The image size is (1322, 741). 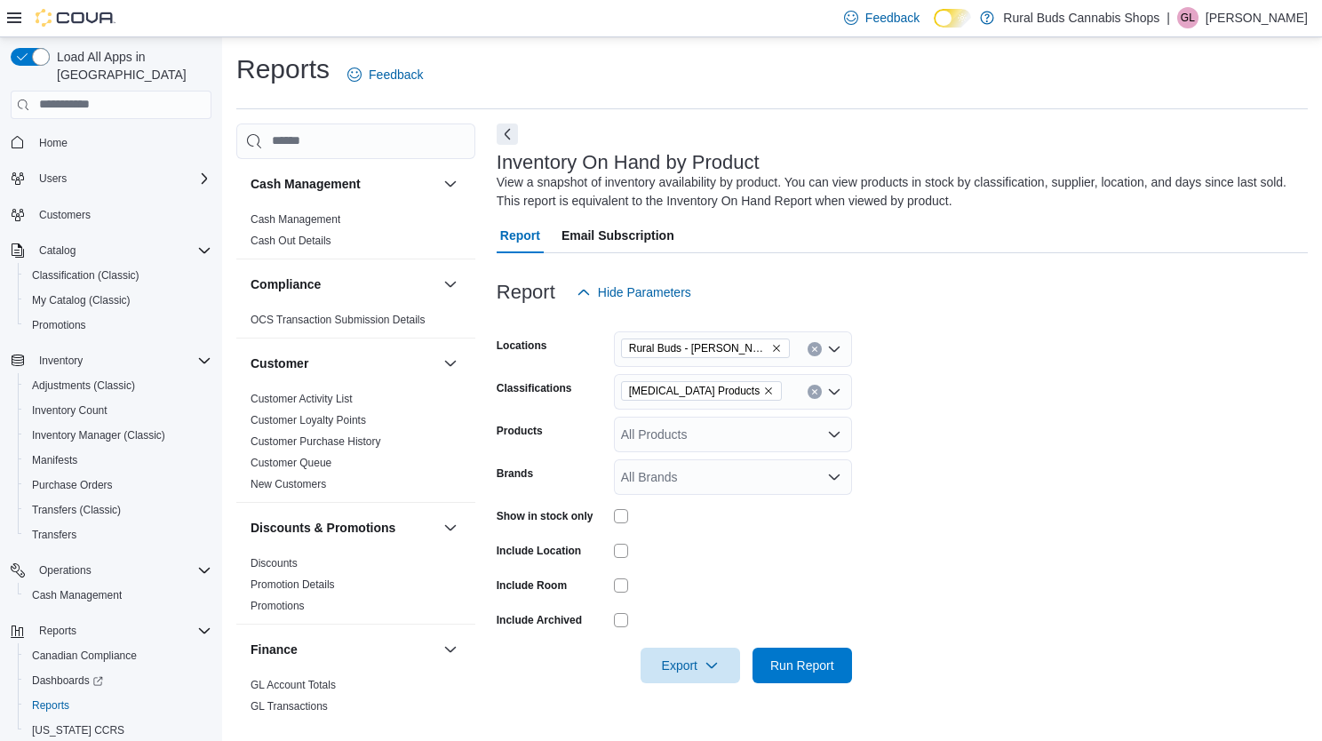 What do you see at coordinates (111, 250) in the screenshot?
I see `button: Catalog` at bounding box center [111, 250].